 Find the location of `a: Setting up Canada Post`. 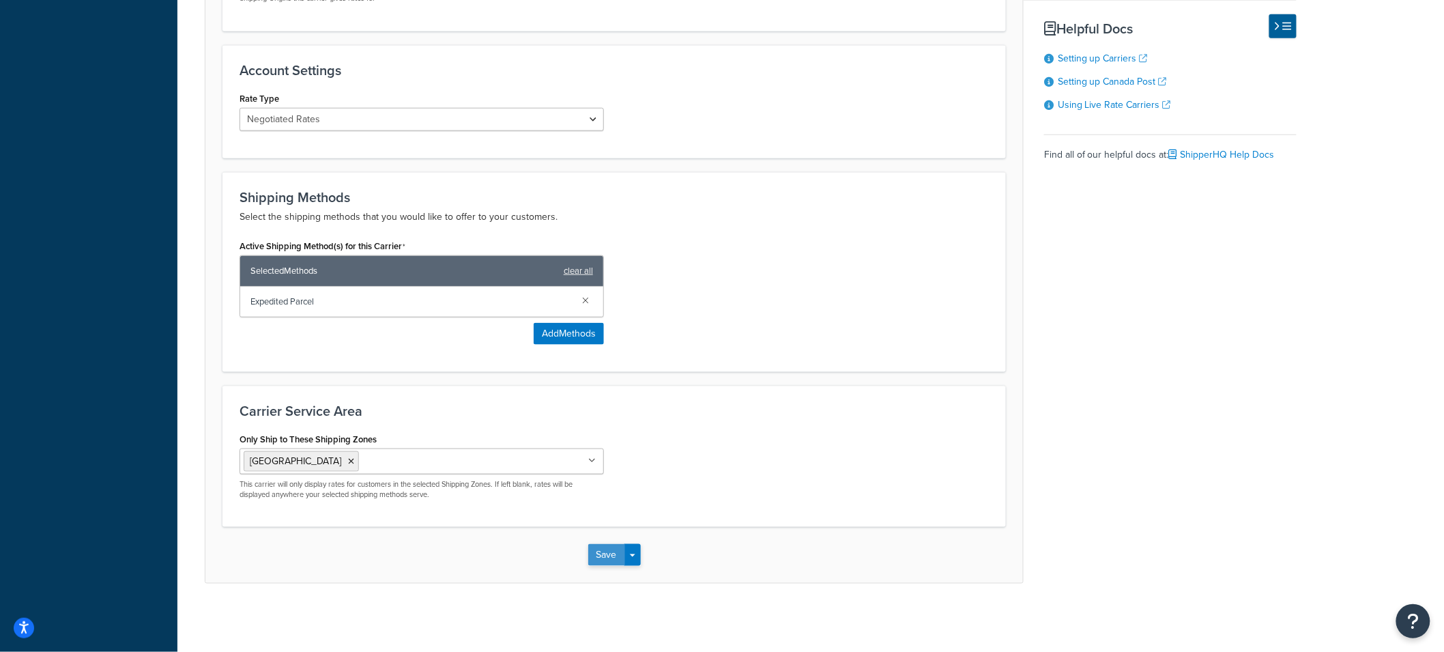

a: Setting up Canada Post is located at coordinates (1112, 81).